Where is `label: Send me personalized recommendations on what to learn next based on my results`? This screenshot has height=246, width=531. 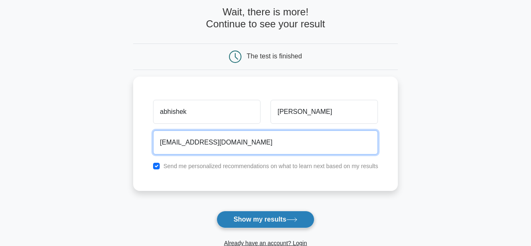
label: Send me personalized recommendations on what to learn next based on my results is located at coordinates (271, 166).